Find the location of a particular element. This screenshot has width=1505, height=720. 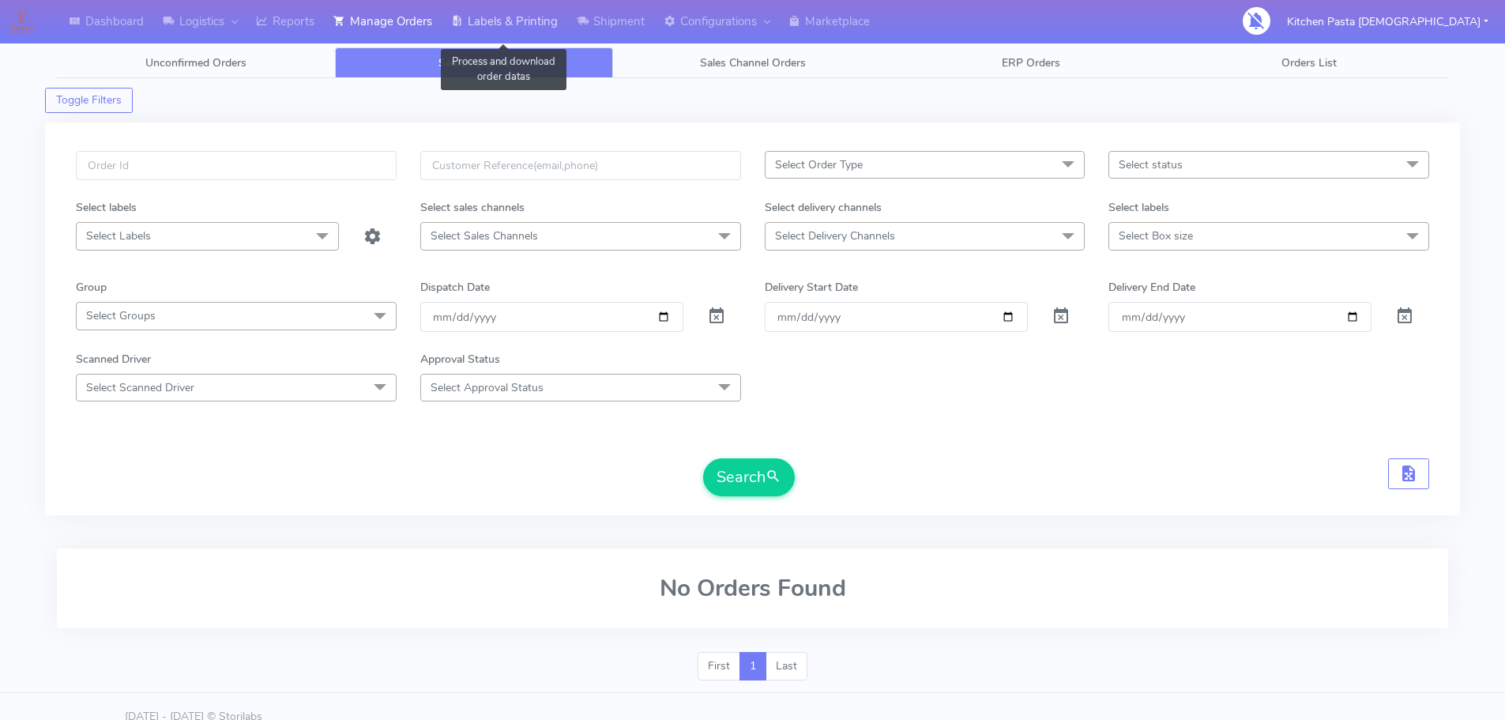

span: Select Sales Channels is located at coordinates (484, 235).